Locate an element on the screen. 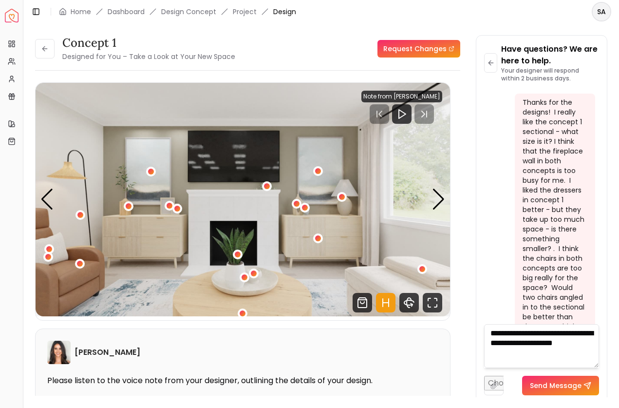 The height and width of the screenshot is (408, 619). li: Design Concept is located at coordinates (188, 12).